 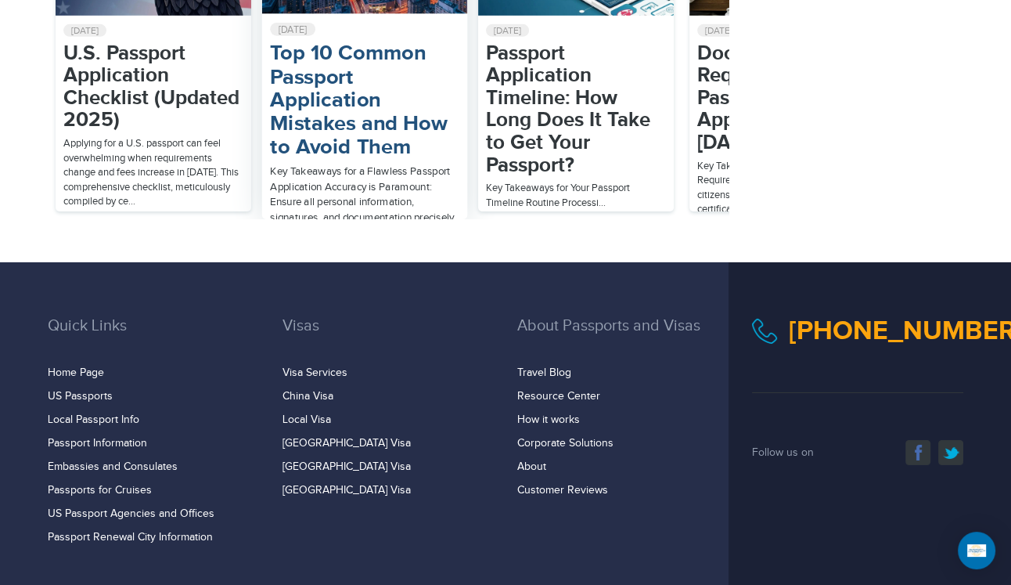 What do you see at coordinates (131, 513) in the screenshot?
I see `a: US Passport Agencies and Offices` at bounding box center [131, 513].